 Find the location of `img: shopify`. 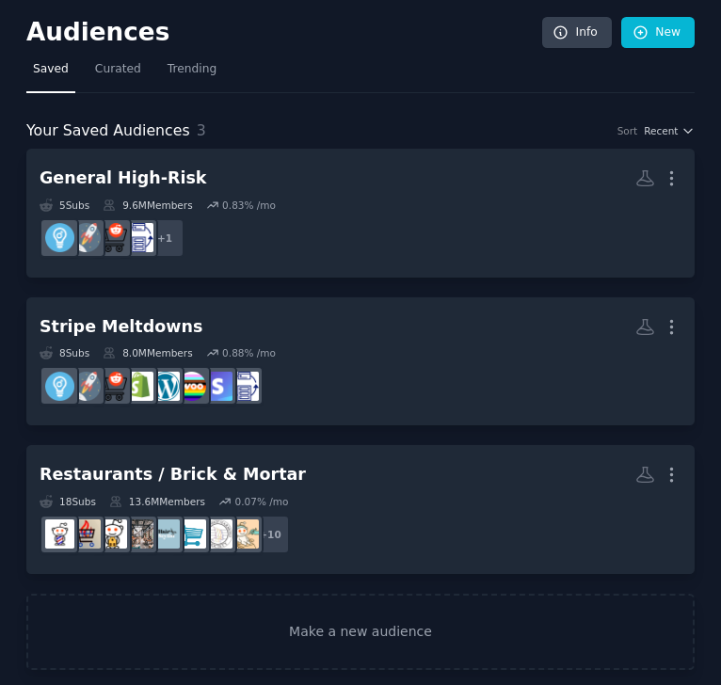

img: shopify is located at coordinates (138, 386).